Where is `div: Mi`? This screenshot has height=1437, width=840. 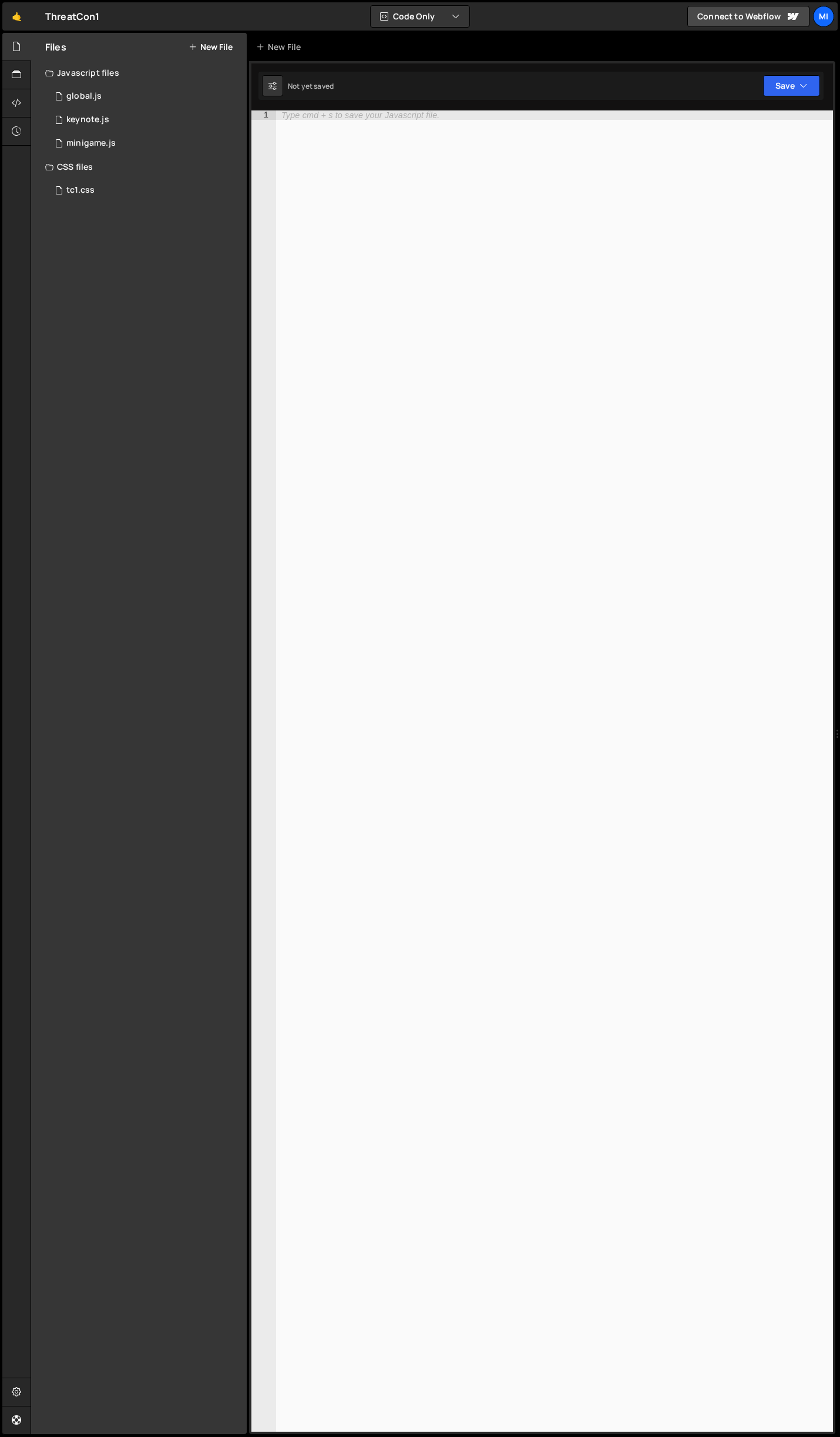 div: Mi is located at coordinates (823, 17).